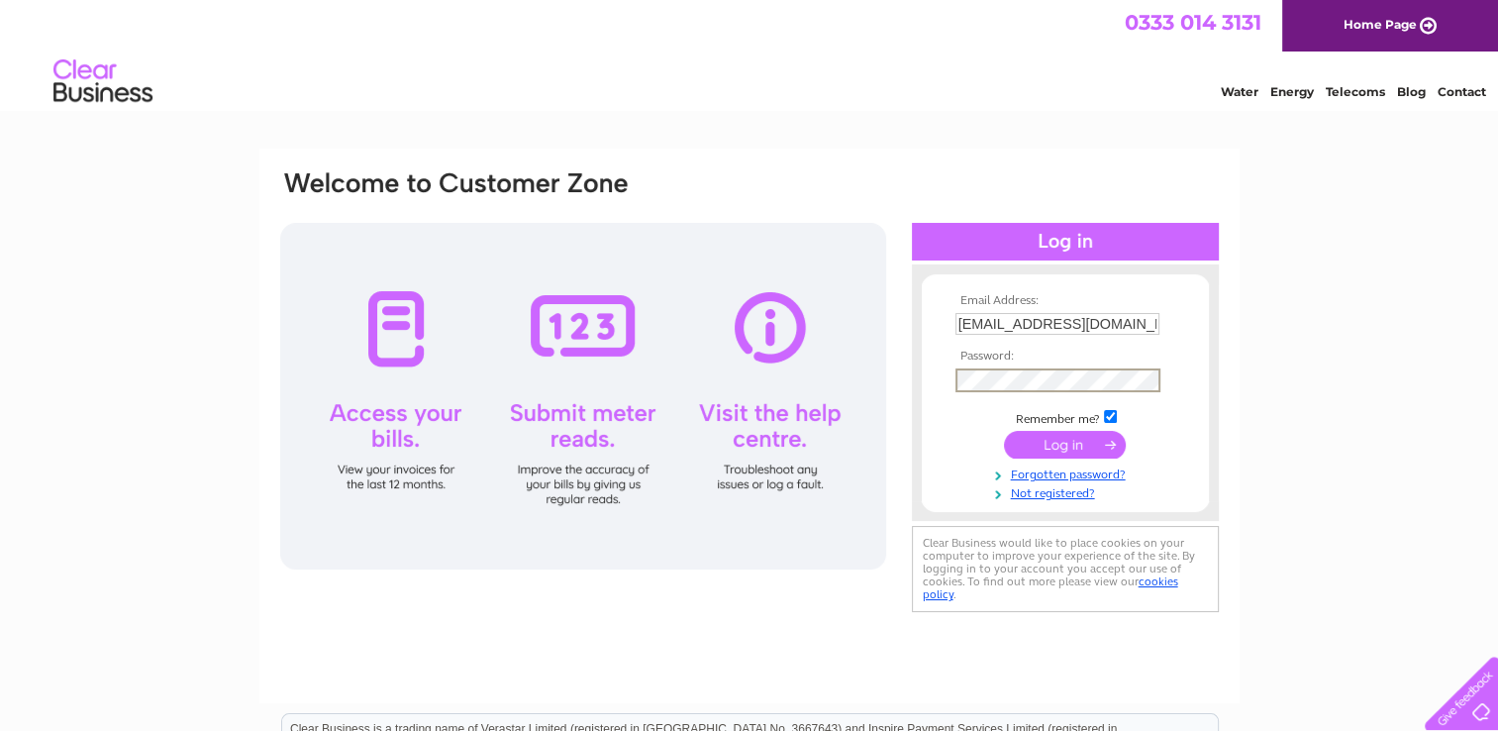  What do you see at coordinates (1356, 91) in the screenshot?
I see `a: Telecoms` at bounding box center [1356, 91].